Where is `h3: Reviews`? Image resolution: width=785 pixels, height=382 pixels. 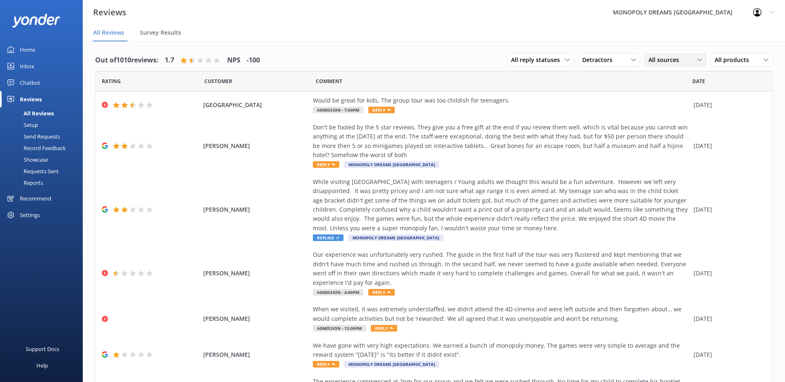 h3: Reviews is located at coordinates (110, 12).